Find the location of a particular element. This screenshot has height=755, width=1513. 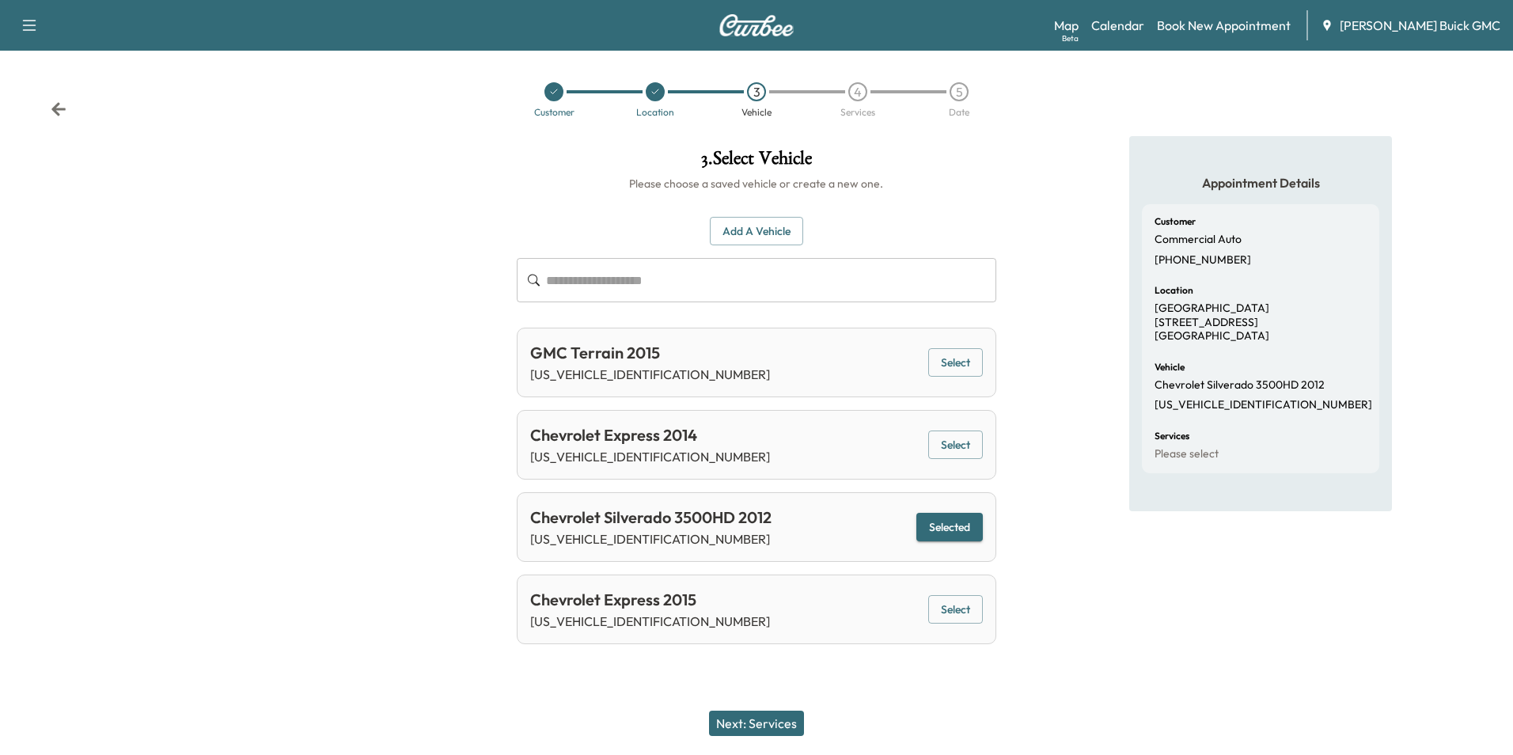

button: Selected is located at coordinates (950, 527).